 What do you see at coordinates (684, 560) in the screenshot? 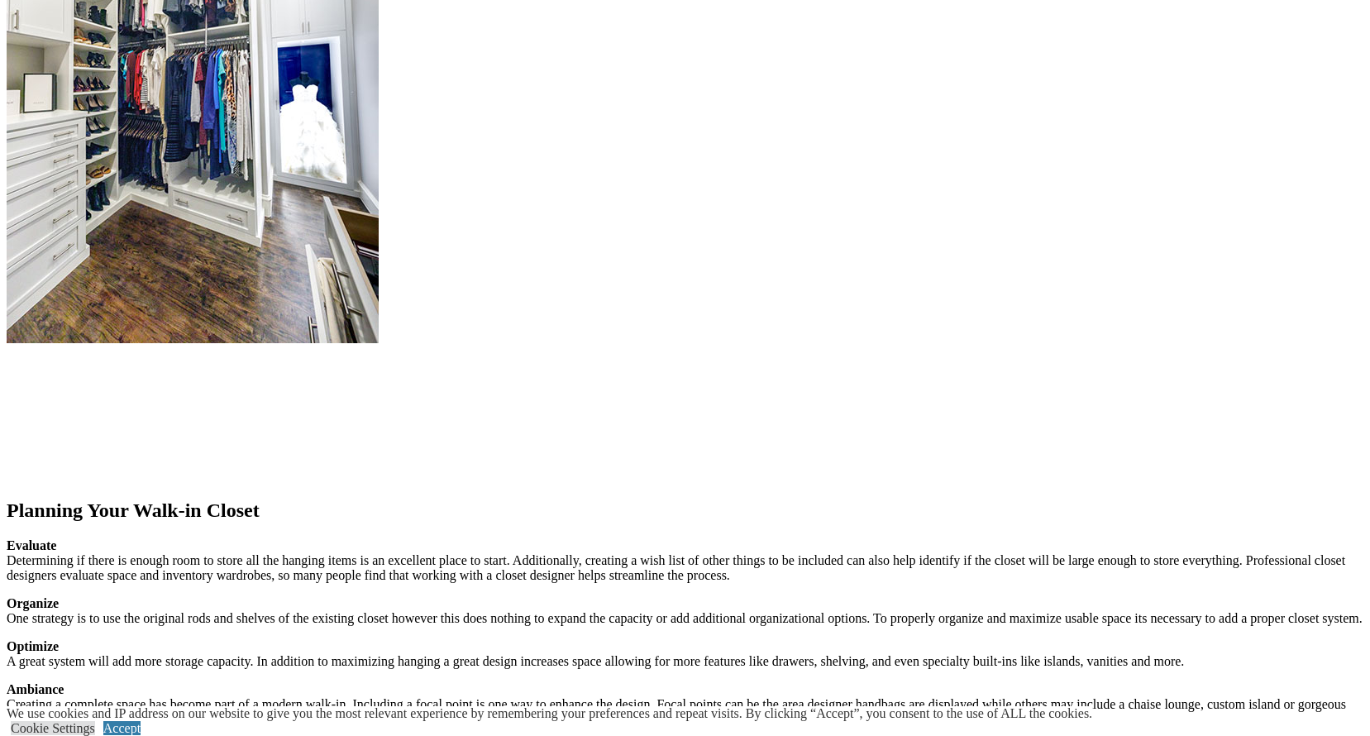
I see `p: Determining if there is enough room to store all the hanging items is an excellent place to start...` at bounding box center [684, 560].